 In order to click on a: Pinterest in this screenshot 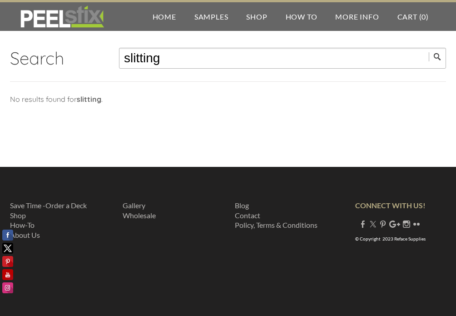, I will do `click(383, 224)`.